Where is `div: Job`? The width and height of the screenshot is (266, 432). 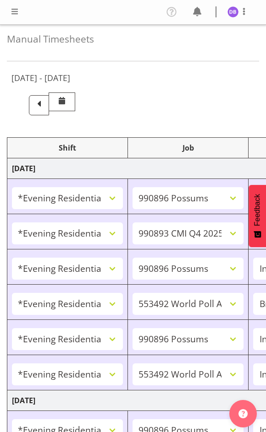 div: Job is located at coordinates (188, 148).